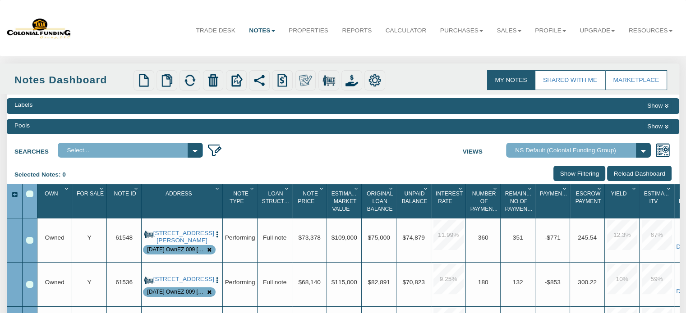 This screenshot has height=313, width=686. Describe the element at coordinates (553, 201) in the screenshot. I see `div: Payment(P&I) Sort None` at that location.